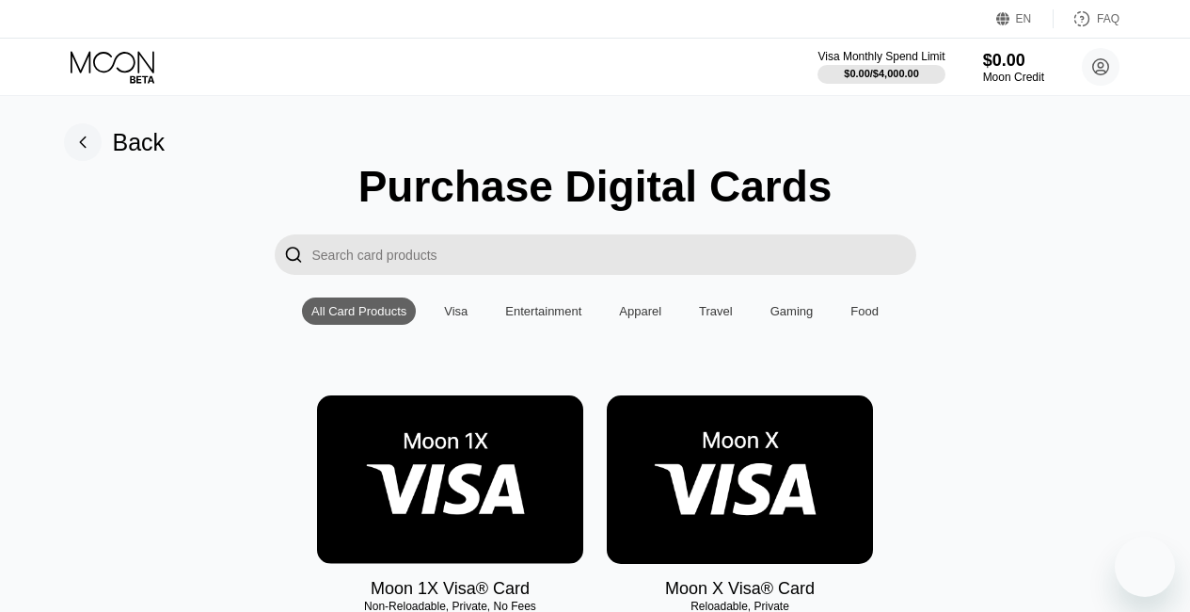 The image size is (1190, 612). I want to click on input: Search card products, so click(614, 254).